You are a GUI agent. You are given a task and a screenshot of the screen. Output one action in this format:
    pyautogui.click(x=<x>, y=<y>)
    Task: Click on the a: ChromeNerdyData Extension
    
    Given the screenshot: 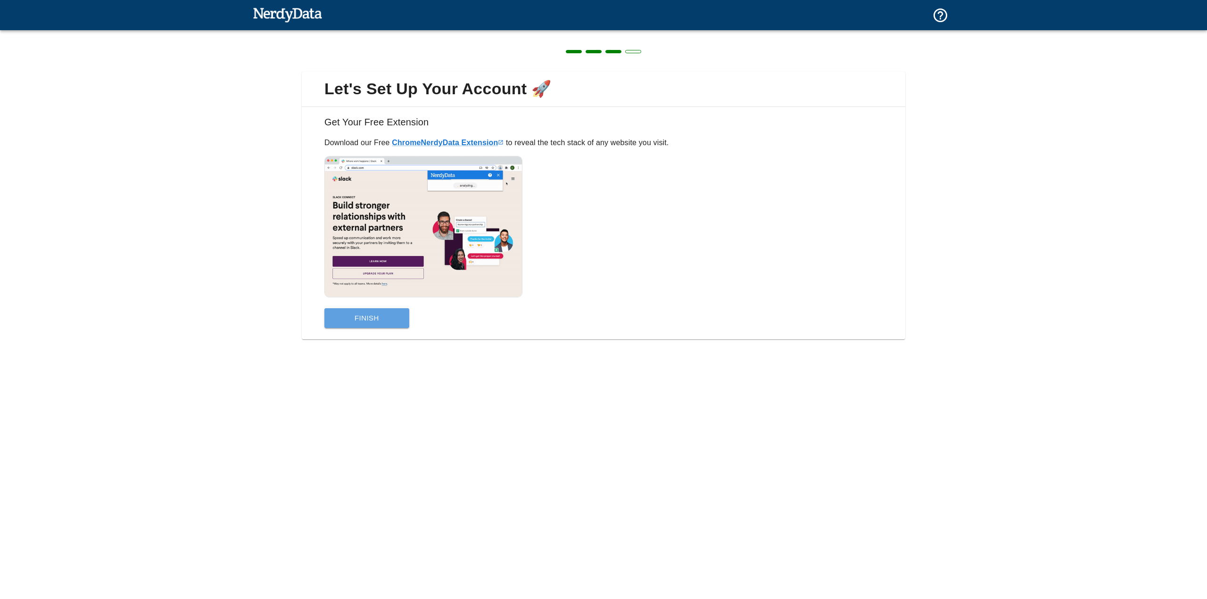 What is the action you would take?
    pyautogui.click(x=447, y=142)
    